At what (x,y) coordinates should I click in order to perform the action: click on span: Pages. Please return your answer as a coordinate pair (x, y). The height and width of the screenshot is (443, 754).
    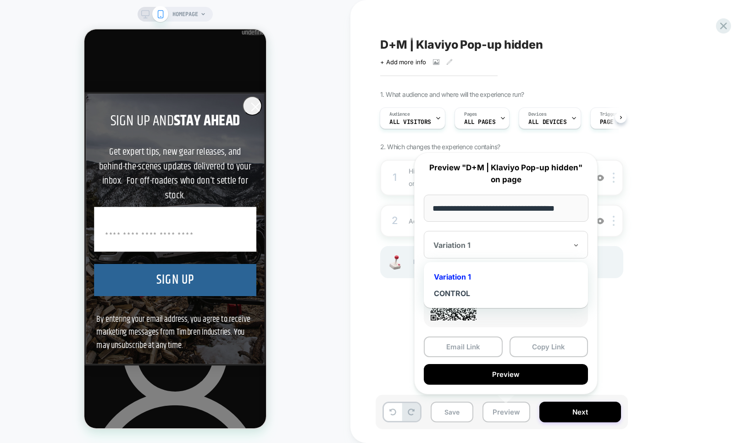
    Looking at the image, I should click on (471, 114).